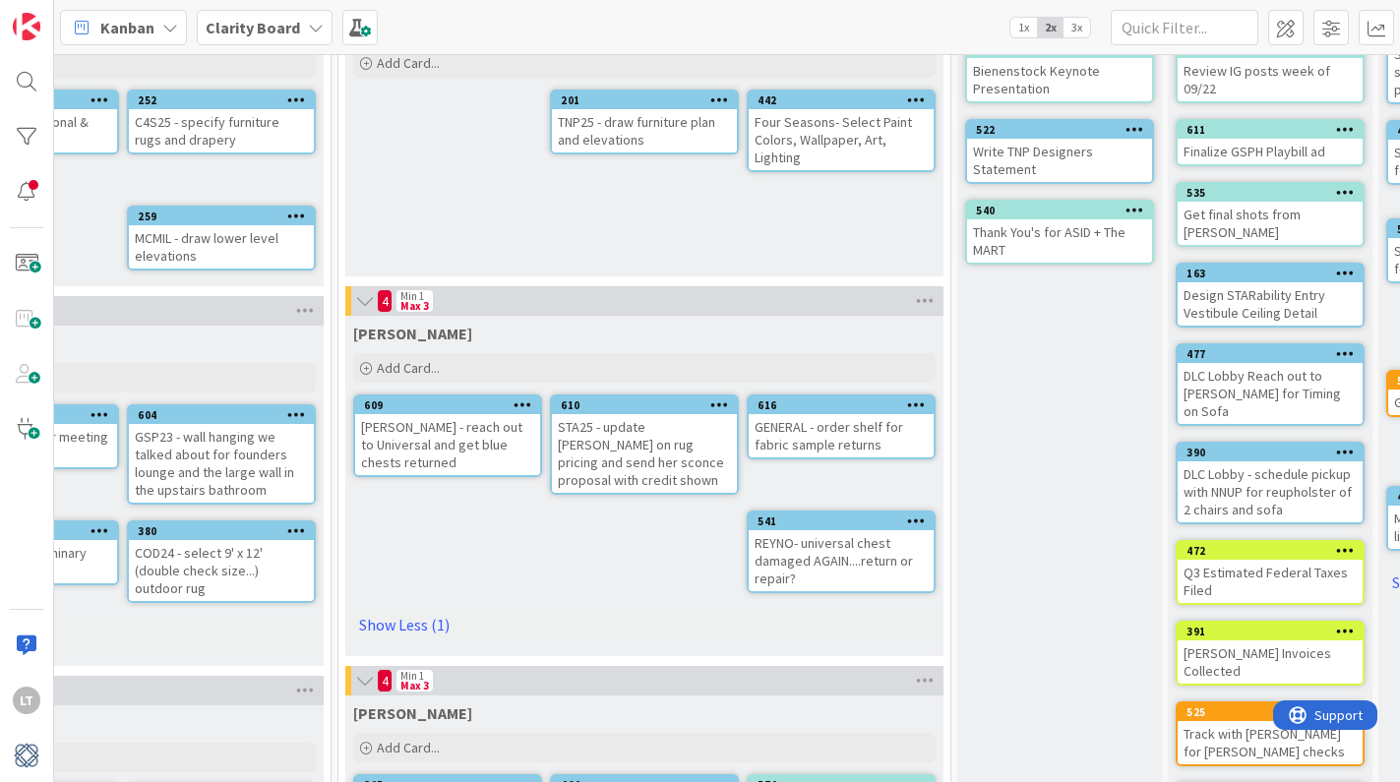  Describe the element at coordinates (1270, 483) in the screenshot. I see `a: 390DLC Lobby - schedule pickup with NNUP for reupholster of 2 chairs and sofa` at that location.